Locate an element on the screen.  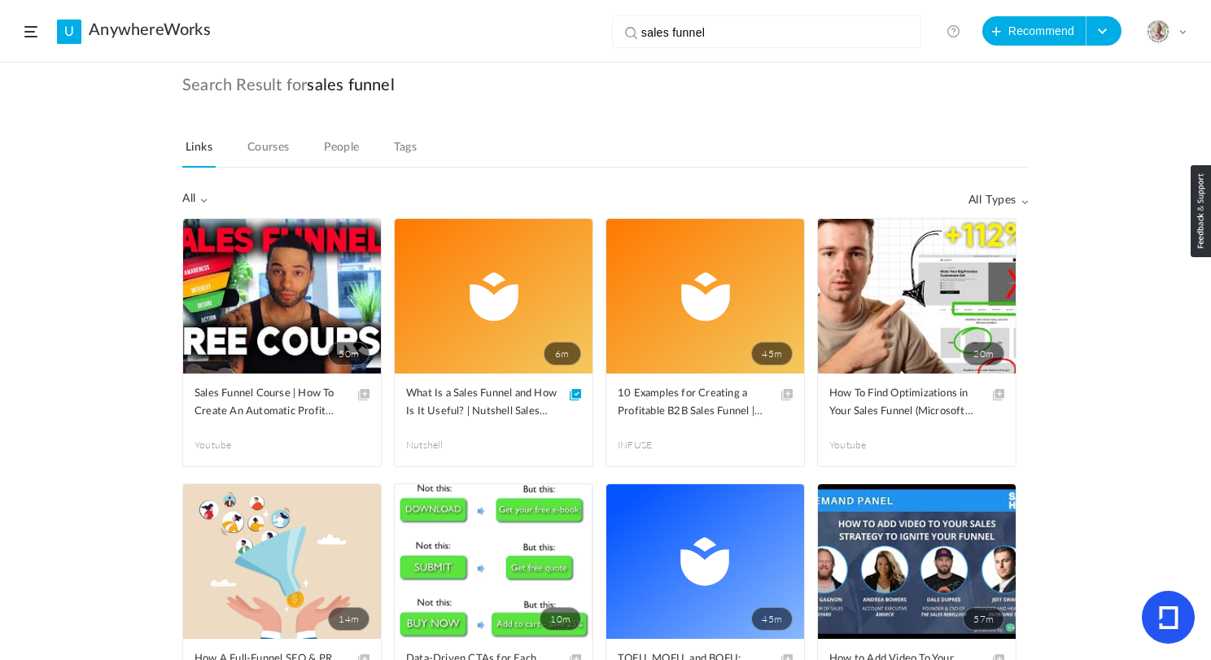
a: 10 Examples for Creating a Profitable B2B Sales Funnel | INFUSE is located at coordinates (705, 403).